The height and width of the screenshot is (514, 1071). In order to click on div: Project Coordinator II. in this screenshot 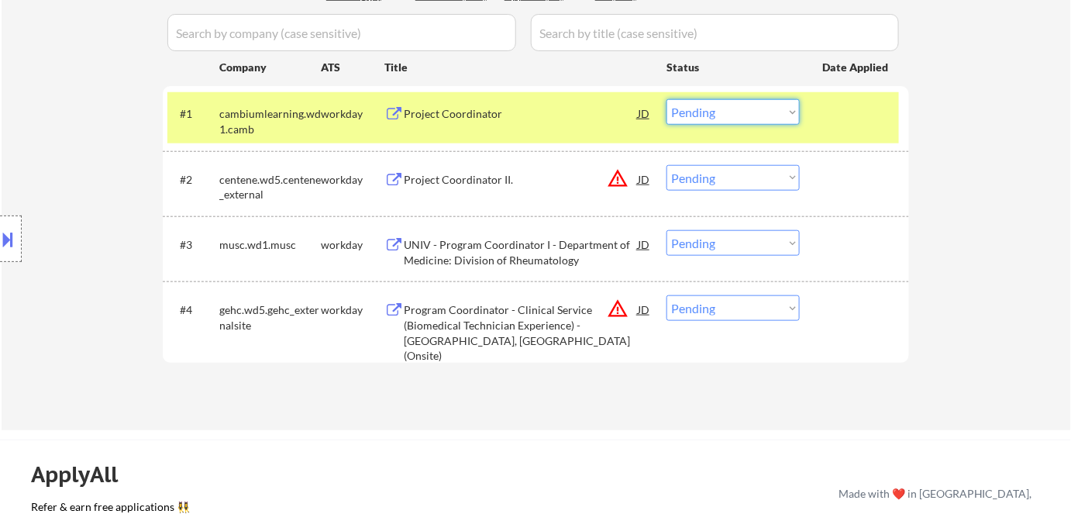, I will do `click(521, 180)`.